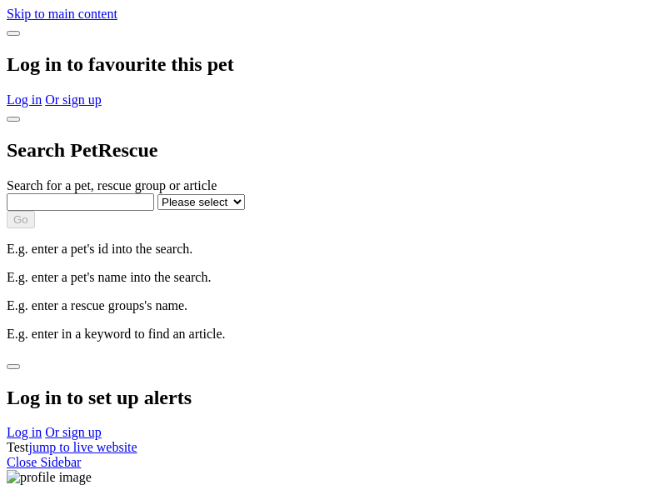 This screenshot has height=500, width=654. I want to click on a: jump to live website, so click(83, 447).